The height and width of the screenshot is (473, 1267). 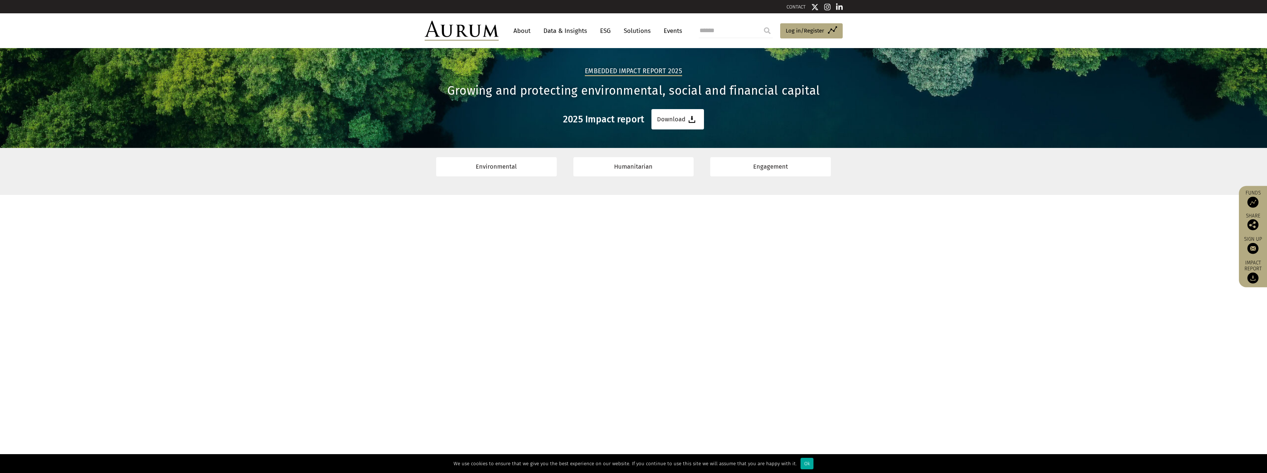 What do you see at coordinates (807, 463) in the screenshot?
I see `div: Ok` at bounding box center [807, 463].